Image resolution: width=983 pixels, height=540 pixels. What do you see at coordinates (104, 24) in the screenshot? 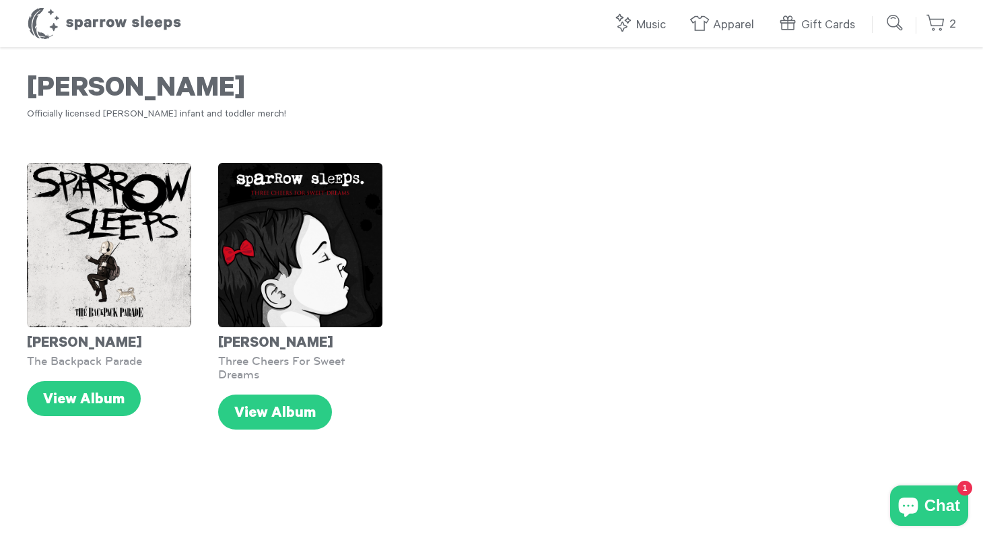
I see `h1: Sparrow Sleeps` at bounding box center [104, 24].